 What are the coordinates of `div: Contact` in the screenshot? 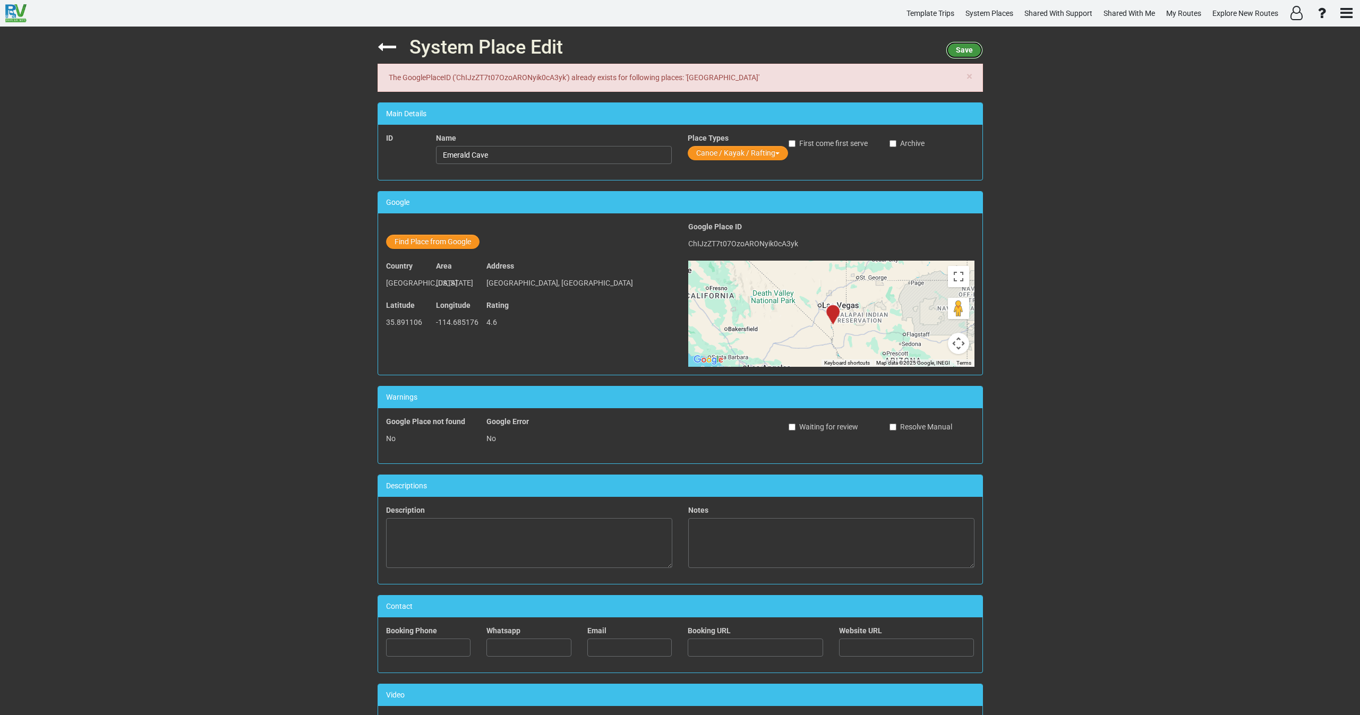 It's located at (680, 606).